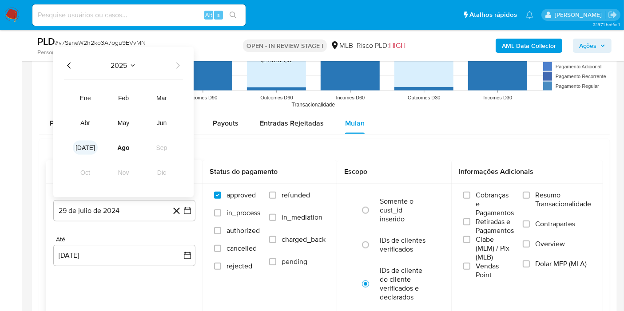 This screenshot has height=311, width=624. What do you see at coordinates (285, 46) in the screenshot?
I see `p: OPEN - IN REVIEW STAGE I` at bounding box center [285, 46].